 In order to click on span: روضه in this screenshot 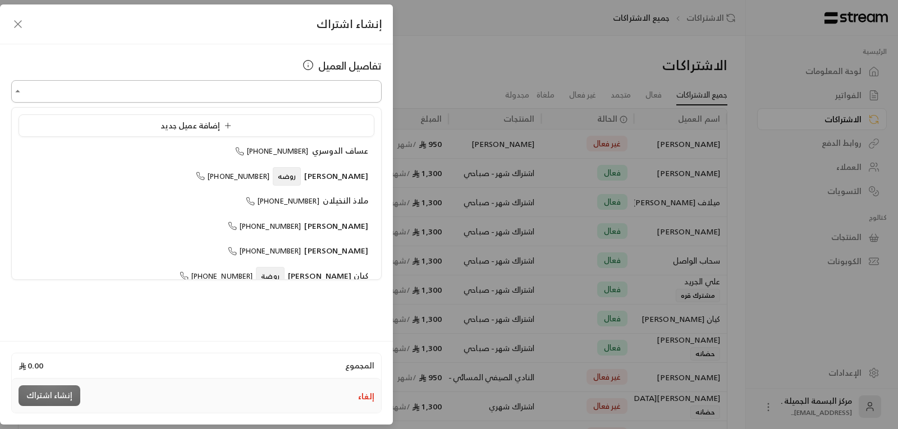, I will do `click(287, 176)`.